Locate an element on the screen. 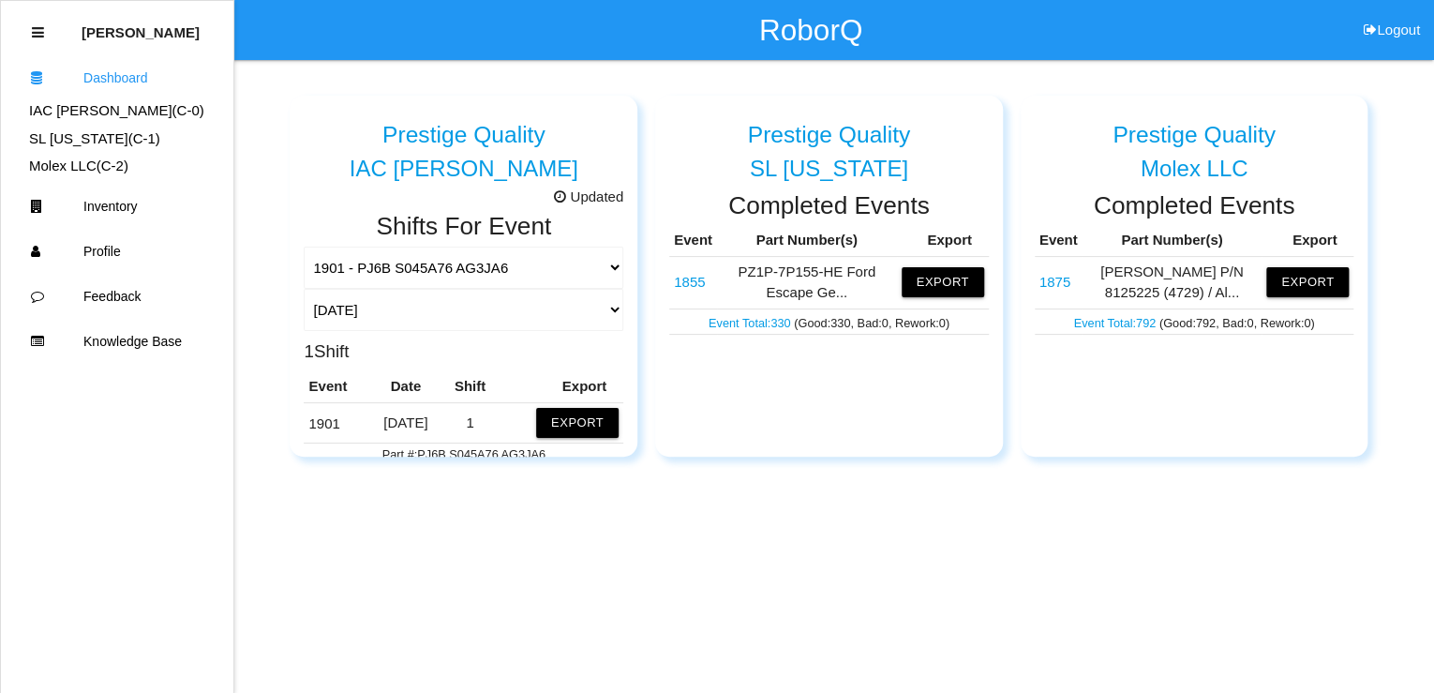  div: Close is located at coordinates (37, 33).